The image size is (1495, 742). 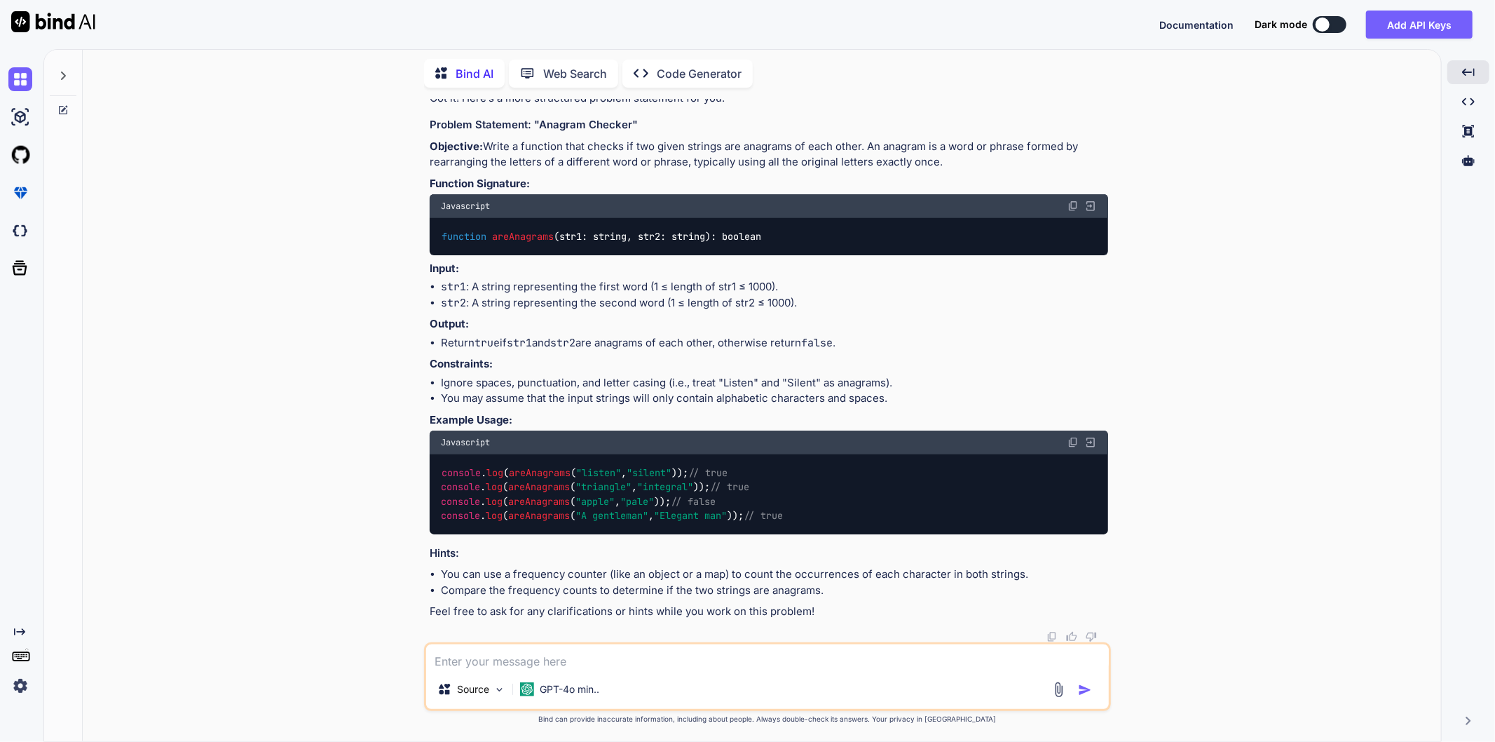 I want to click on li: Return if and are anagrams of each other, otherwise return ., so click(x=775, y=343).